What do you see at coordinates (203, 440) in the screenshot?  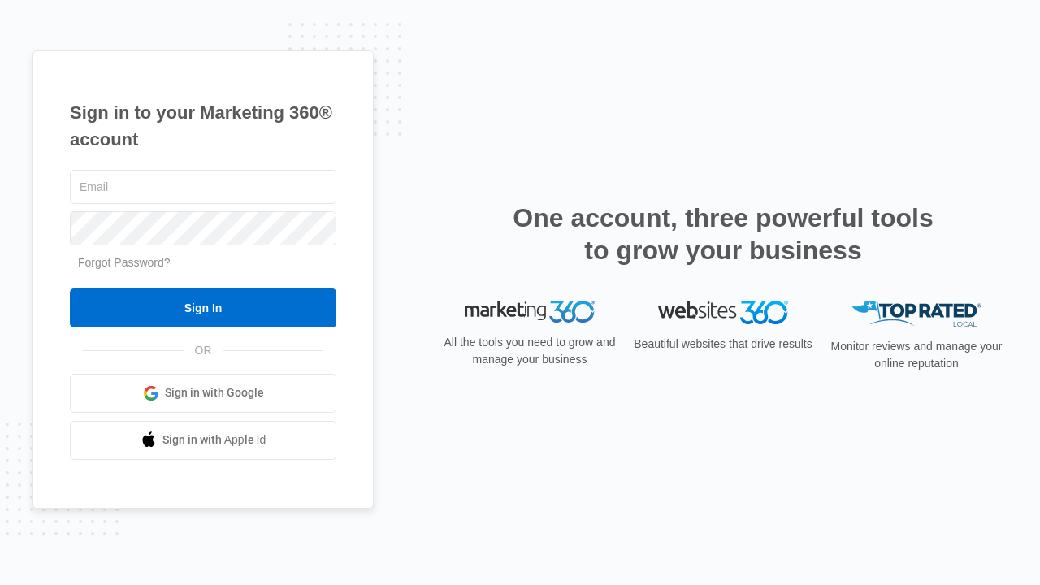 I see `a: Sign in with Apple Id` at bounding box center [203, 440].